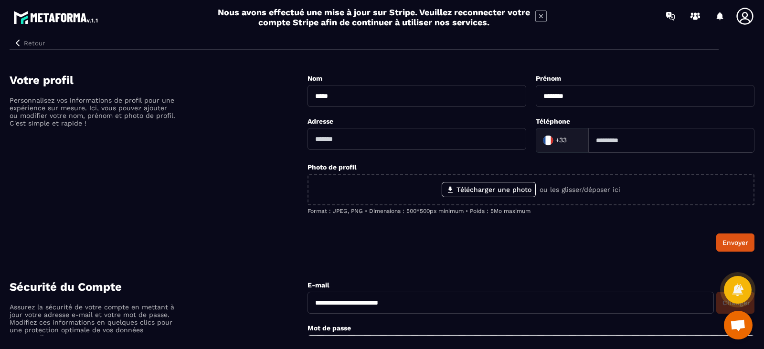 The image size is (764, 349). What do you see at coordinates (315, 78) in the screenshot?
I see `label: Nom` at bounding box center [315, 78].